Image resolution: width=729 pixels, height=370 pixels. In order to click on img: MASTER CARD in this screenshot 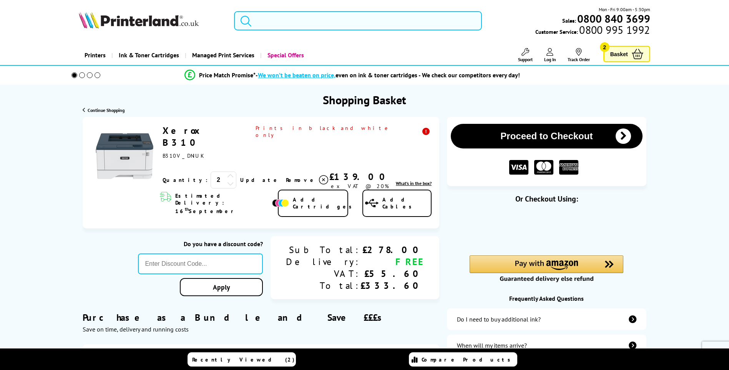, I will do `click(544, 167)`.